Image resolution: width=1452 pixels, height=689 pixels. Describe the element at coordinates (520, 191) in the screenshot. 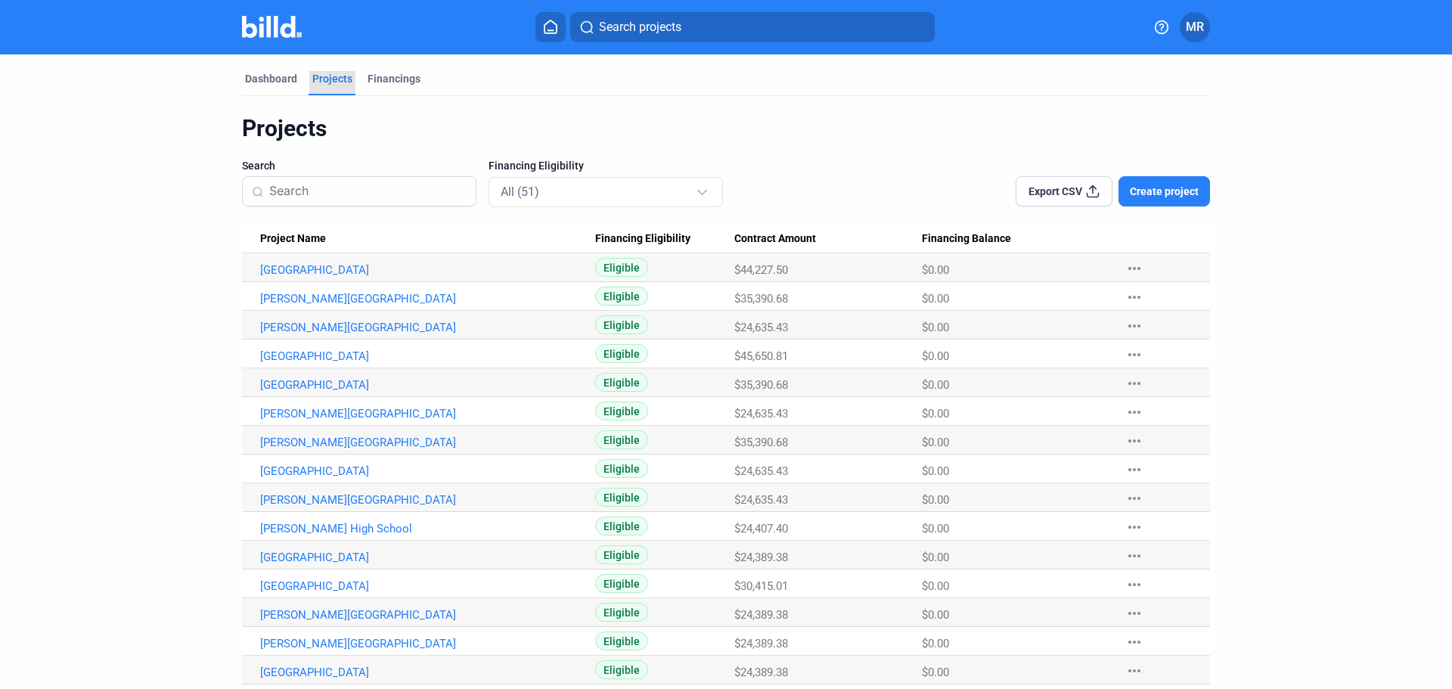

I see `mat-select-trigger: All (51)` at that location.